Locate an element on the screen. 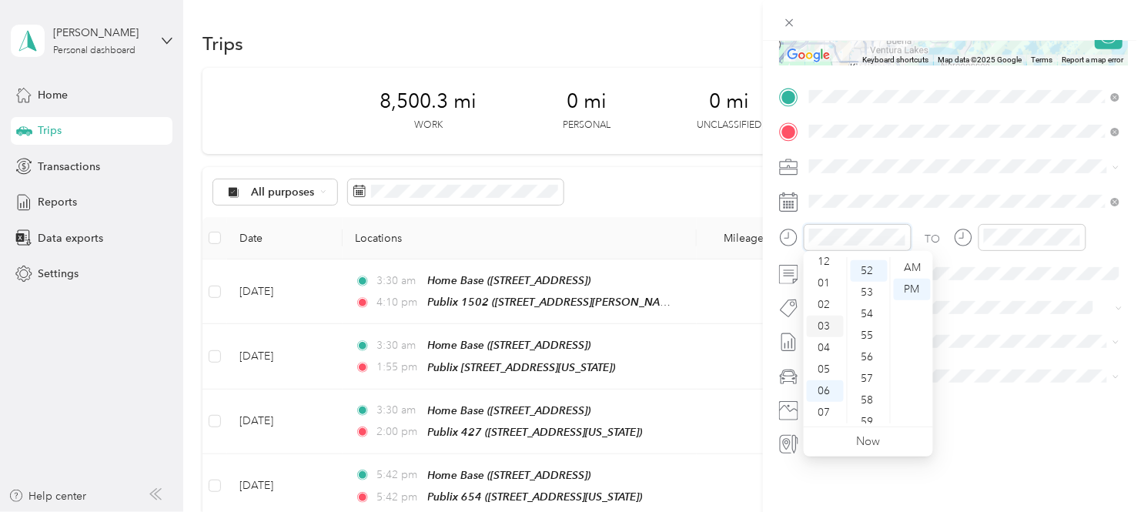 The height and width of the screenshot is (512, 1144). div: 02 is located at coordinates (826, 305).